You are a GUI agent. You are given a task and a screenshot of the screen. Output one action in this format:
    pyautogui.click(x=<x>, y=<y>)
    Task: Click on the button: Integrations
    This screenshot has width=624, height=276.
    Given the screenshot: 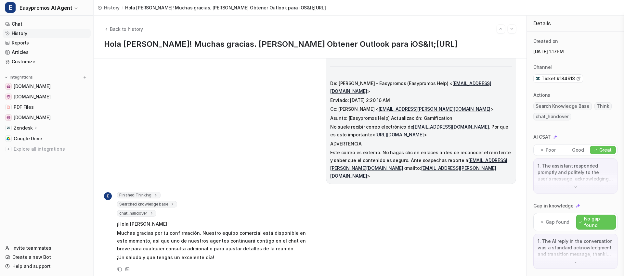 What is the action you would take?
    pyautogui.click(x=19, y=77)
    